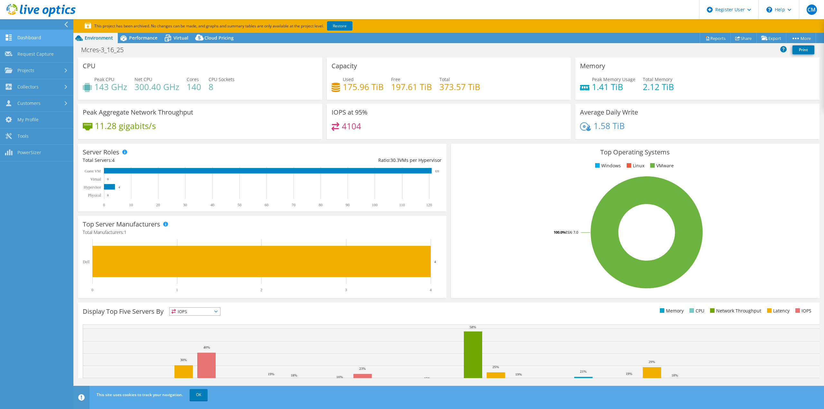  Describe the element at coordinates (735, 311) in the screenshot. I see `li: Network Throughput` at that location.